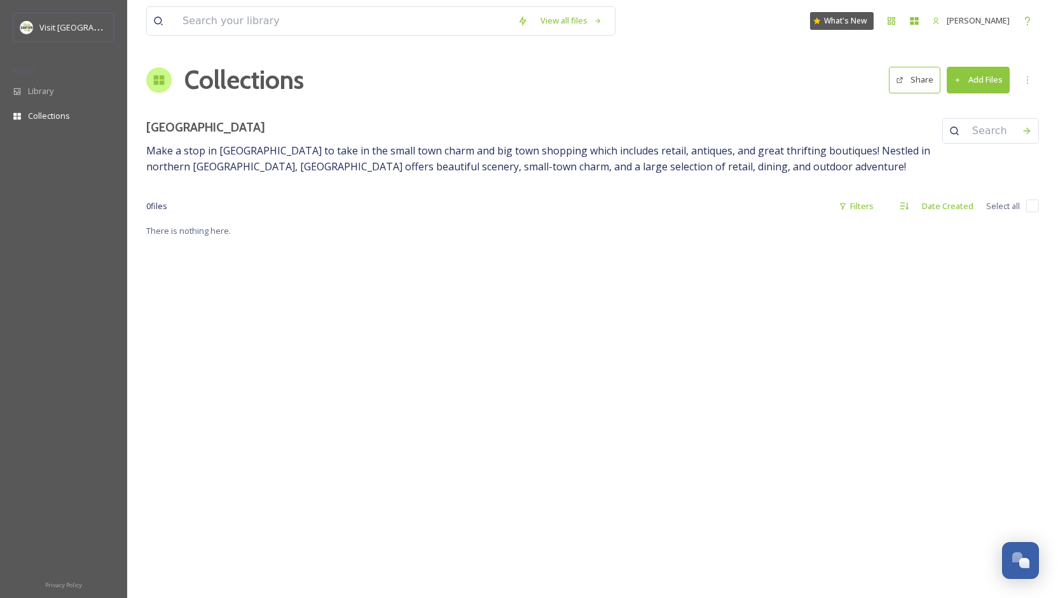 This screenshot has height=598, width=1058. I want to click on span: There is nothing here., so click(593, 231).